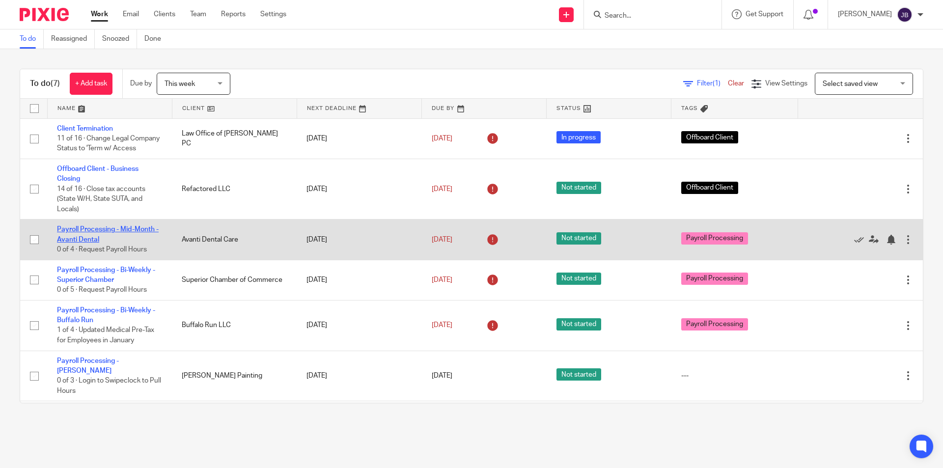 Image resolution: width=943 pixels, height=468 pixels. What do you see at coordinates (164, 14) in the screenshot?
I see `a: Clients` at bounding box center [164, 14].